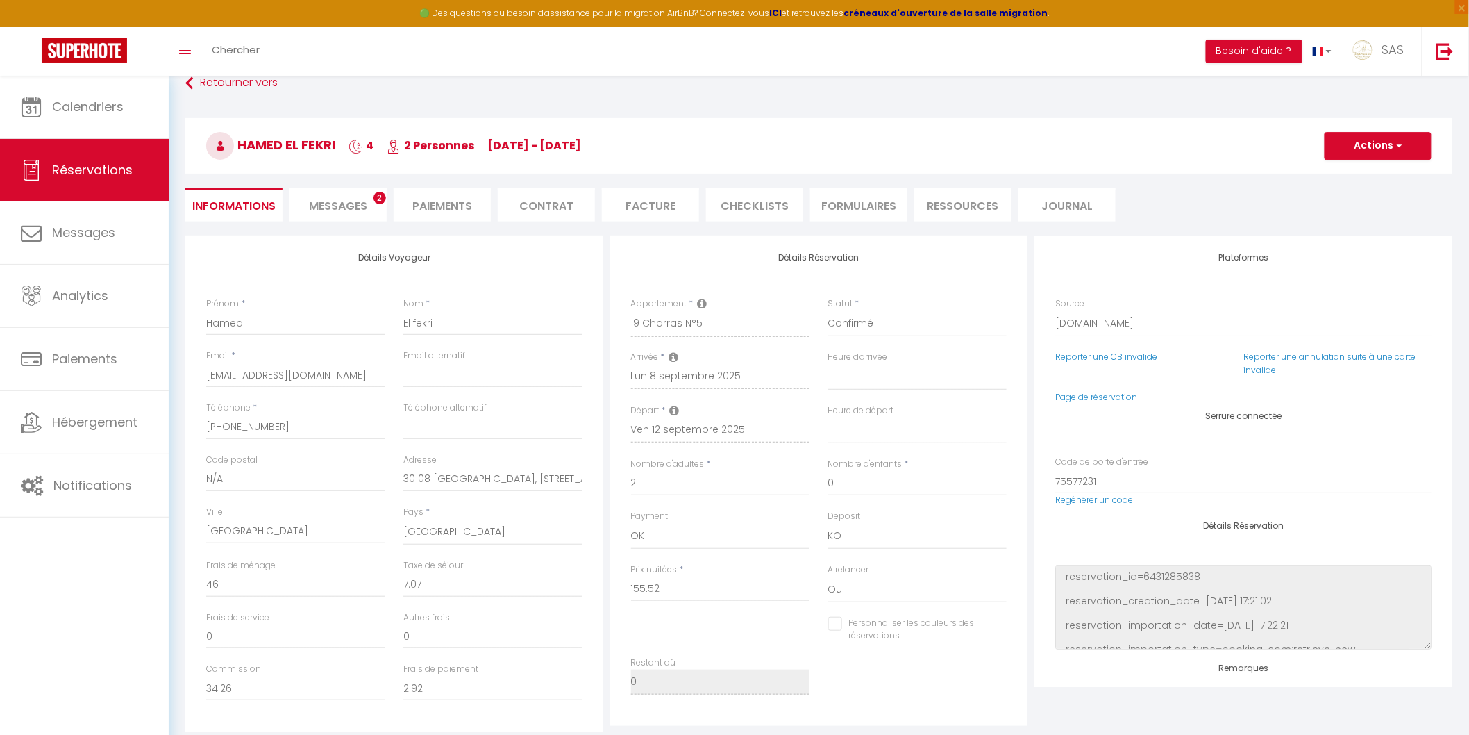 This screenshot has width=1469, height=735. Describe the element at coordinates (819, 83) in the screenshot. I see `a: Retourner vers` at that location.